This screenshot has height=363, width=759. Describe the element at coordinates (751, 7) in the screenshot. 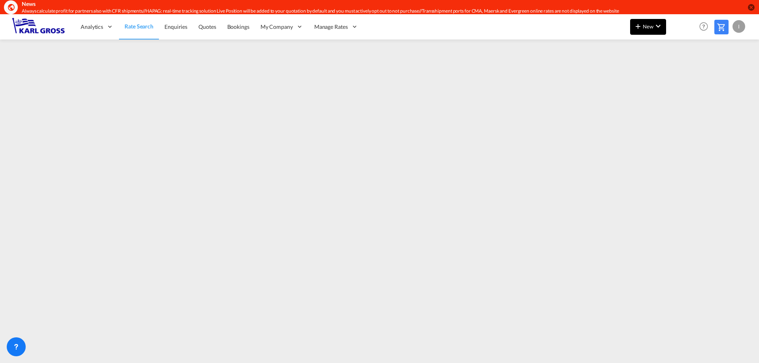

I see `md-icon: icon-close-circle` at that location.